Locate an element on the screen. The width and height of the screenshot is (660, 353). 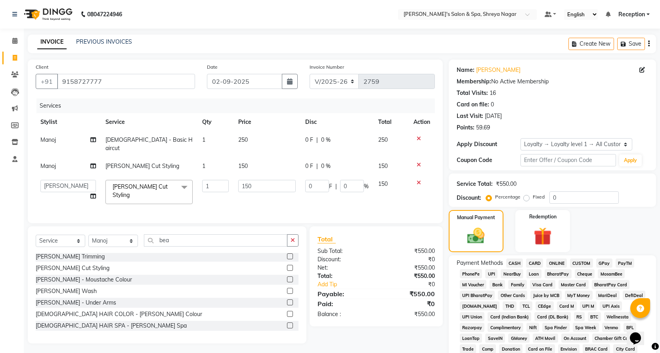
div: Net: is located at coordinates (344, 267).